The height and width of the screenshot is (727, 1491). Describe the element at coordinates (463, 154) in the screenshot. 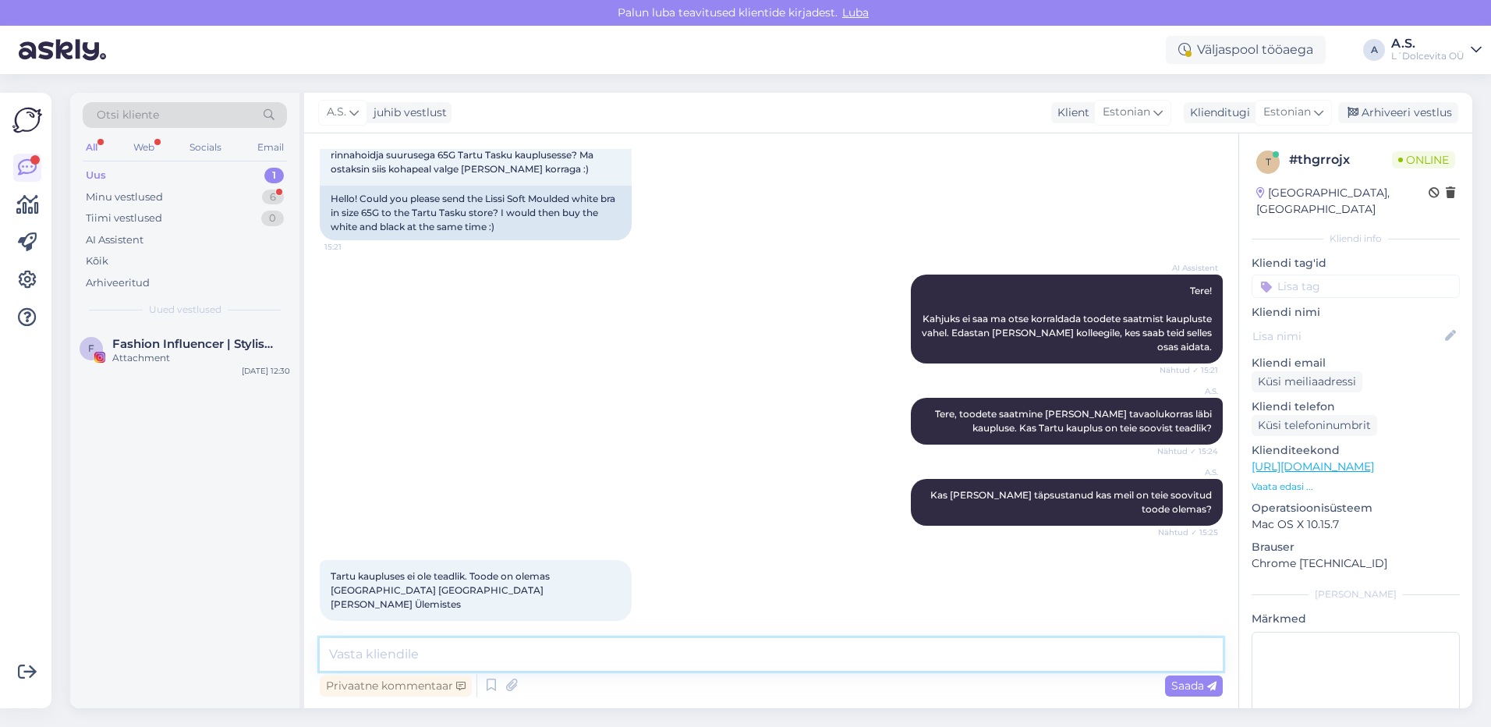

I see `span: Tere! Kas saaks palun saata Lissi Soft Moulded valge rinnahoidja suurusega 65G Tartu Tasku kauplu...` at that location.